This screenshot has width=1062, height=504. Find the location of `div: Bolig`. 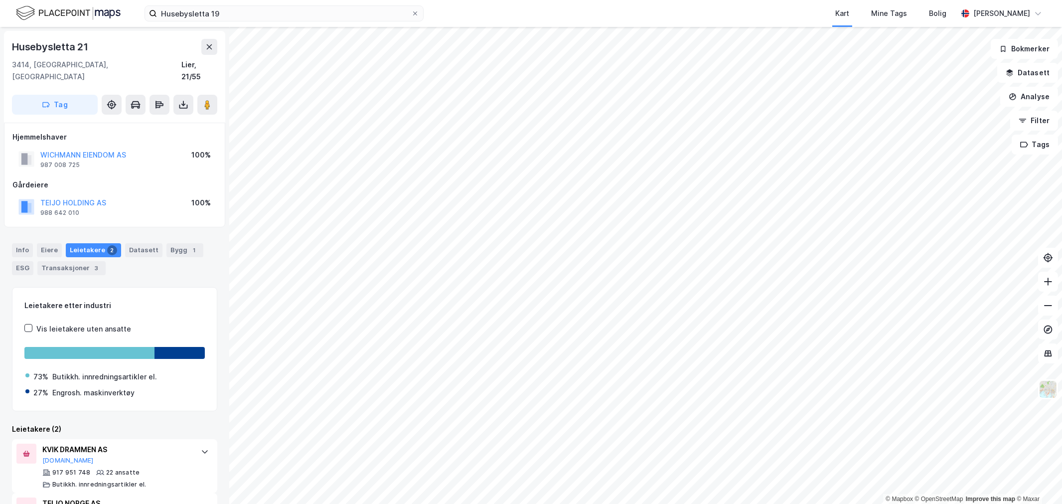

div: Bolig is located at coordinates (937, 13).